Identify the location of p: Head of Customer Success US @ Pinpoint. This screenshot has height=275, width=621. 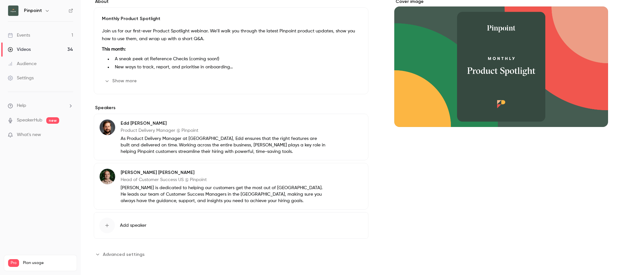
(224, 180).